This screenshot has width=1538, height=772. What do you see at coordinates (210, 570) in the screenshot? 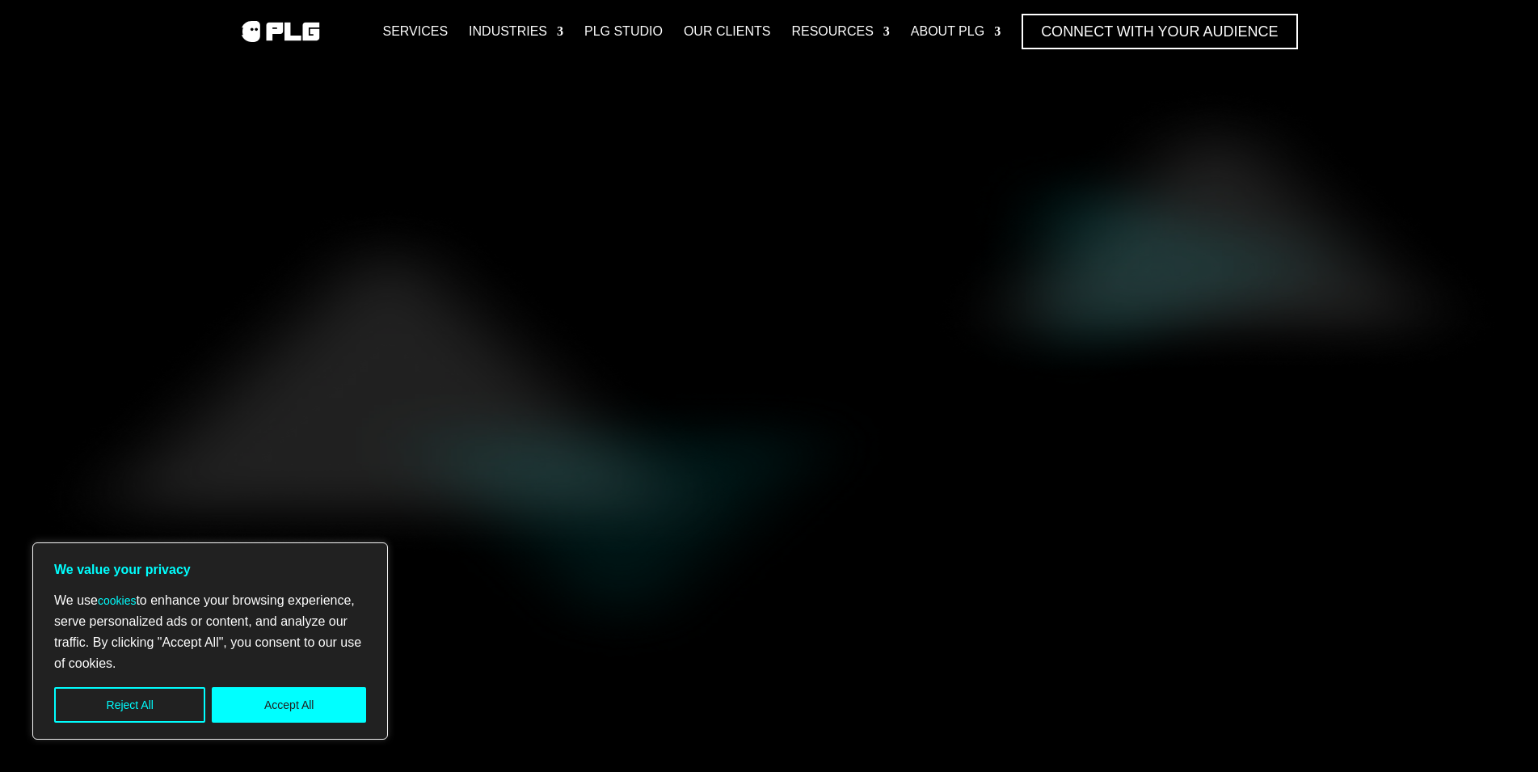
I see `p: We value your privacy` at bounding box center [210, 570].